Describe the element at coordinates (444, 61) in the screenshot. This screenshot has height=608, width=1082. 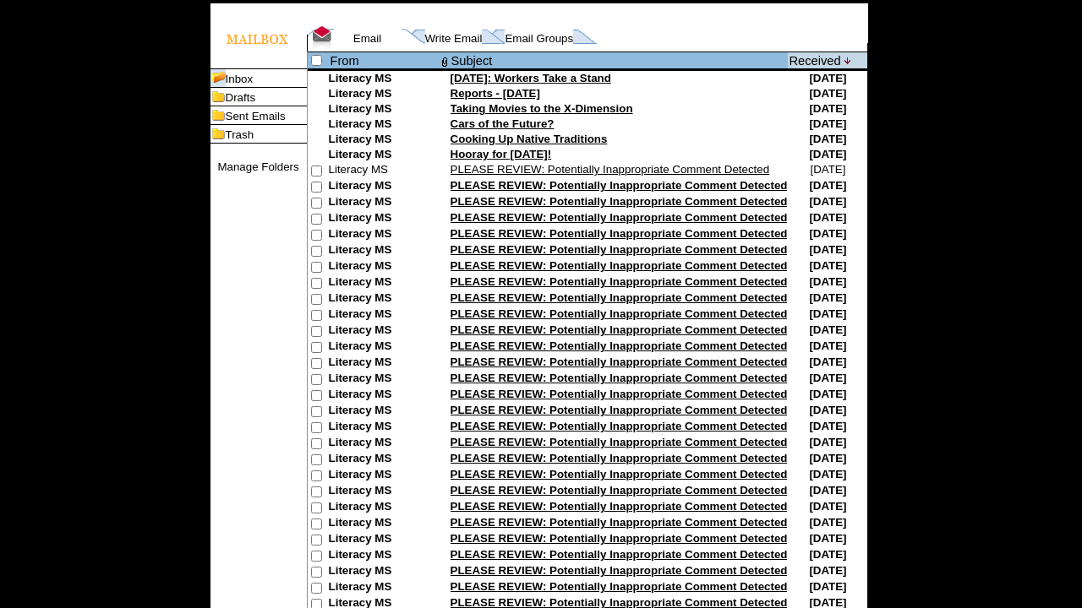
I see `img: attach file` at that location.